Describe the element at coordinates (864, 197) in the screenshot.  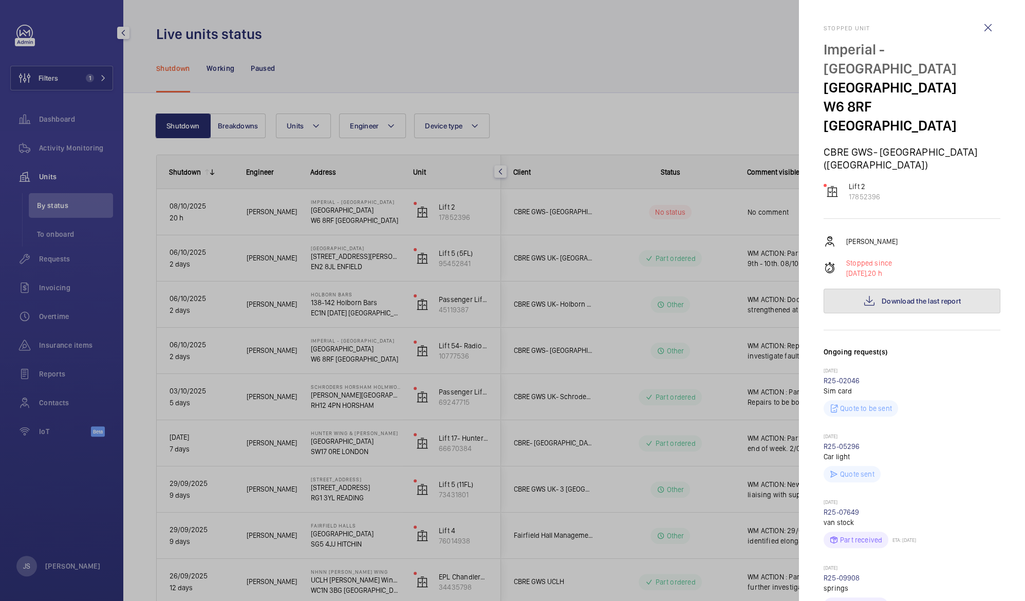
I see `p: 17852396` at that location.